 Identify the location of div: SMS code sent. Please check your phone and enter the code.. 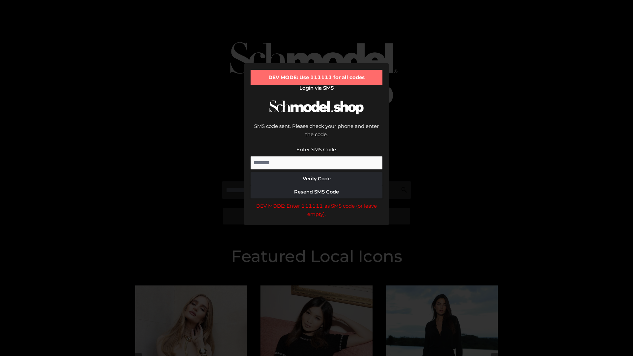
(317, 134).